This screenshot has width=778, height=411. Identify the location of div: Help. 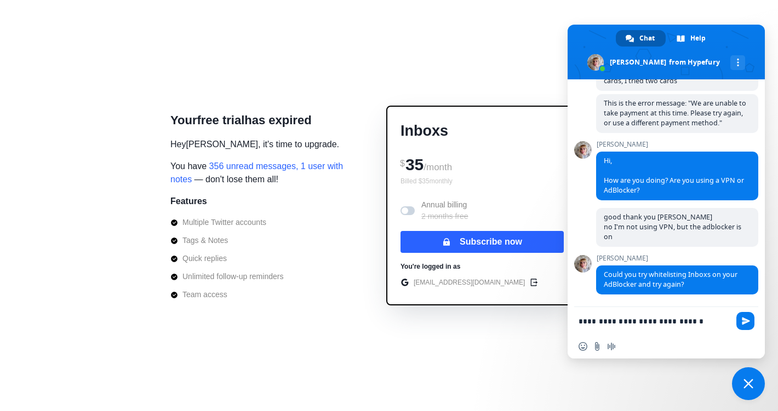
(691, 38).